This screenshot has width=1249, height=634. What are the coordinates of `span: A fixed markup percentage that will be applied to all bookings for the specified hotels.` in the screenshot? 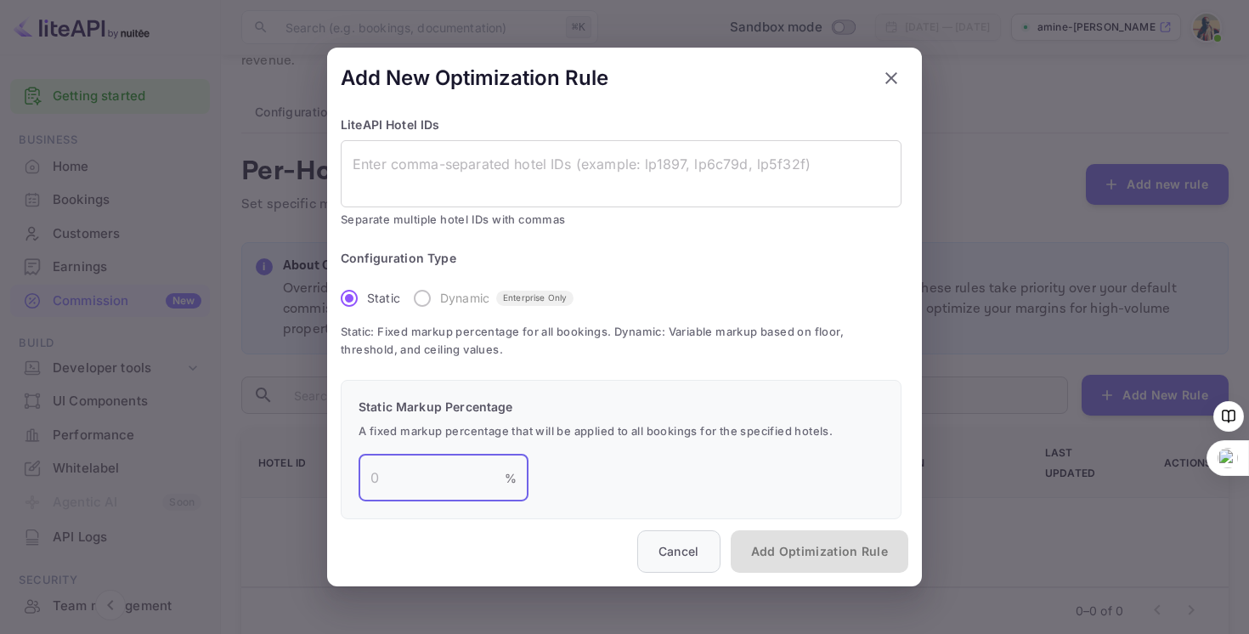 It's located at (621, 432).